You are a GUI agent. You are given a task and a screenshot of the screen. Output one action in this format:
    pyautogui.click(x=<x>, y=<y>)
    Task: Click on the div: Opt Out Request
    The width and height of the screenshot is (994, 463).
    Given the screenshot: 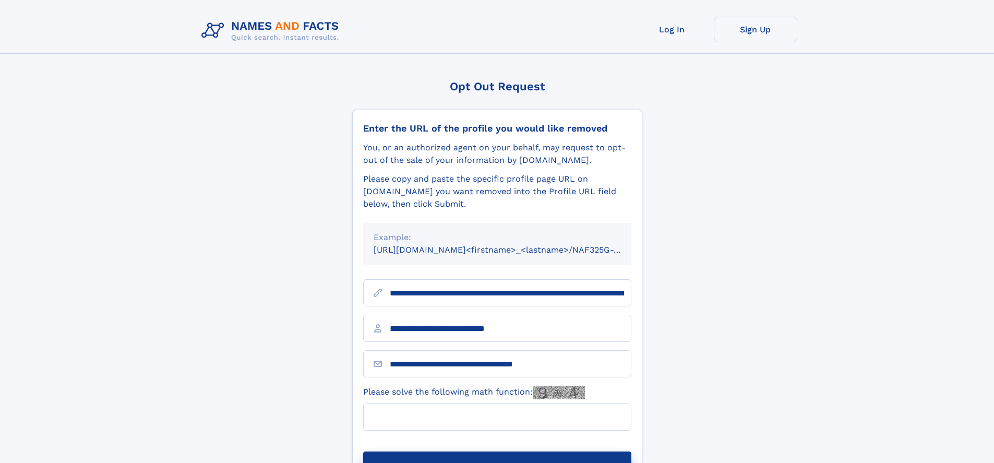 What is the action you would take?
    pyautogui.click(x=497, y=86)
    